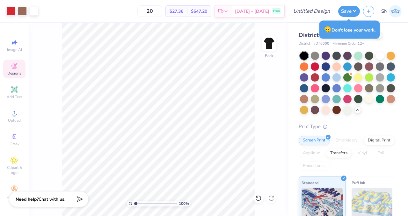 This screenshot has height=216, width=408. What do you see at coordinates (52, 199) in the screenshot?
I see `span: Chat with us.` at bounding box center [52, 199].